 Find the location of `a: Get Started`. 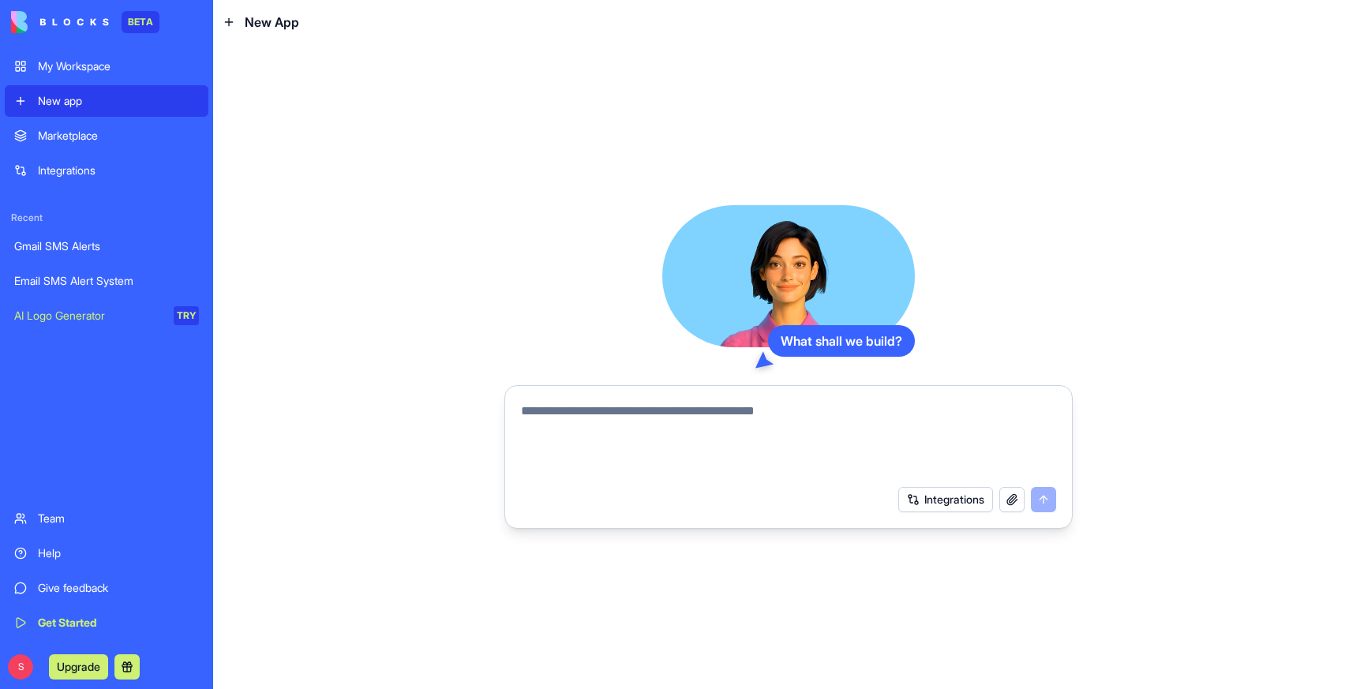

a: Get Started is located at coordinates (107, 623).